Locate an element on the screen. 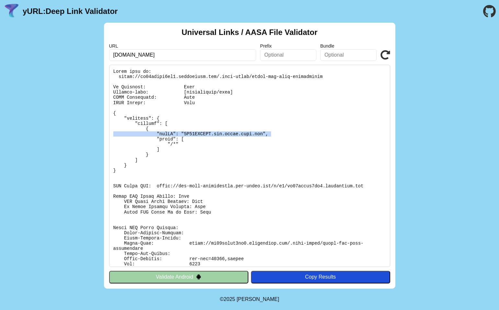  label: URL is located at coordinates (183, 46).